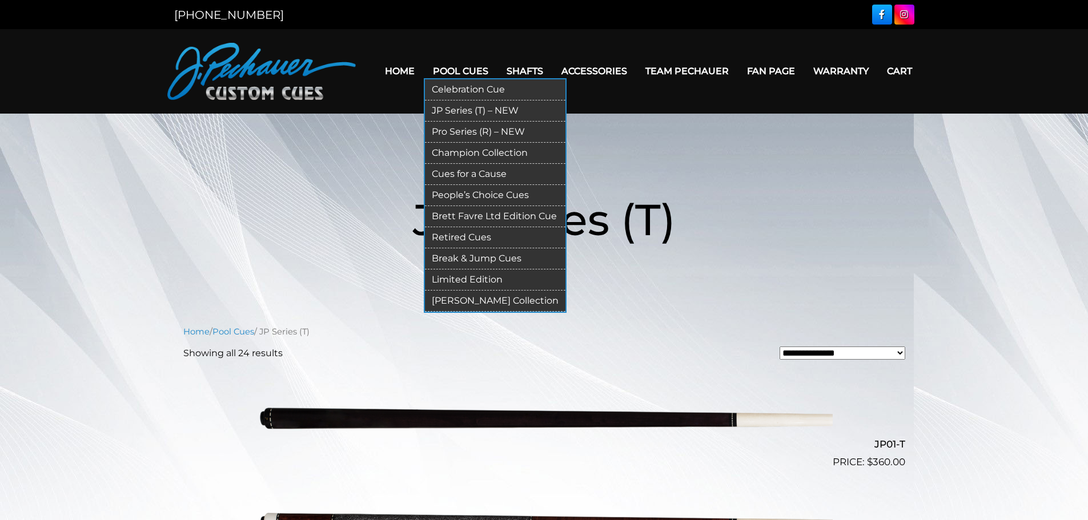 This screenshot has height=520, width=1088. Describe the element at coordinates (886, 462) in the screenshot. I see `bdi: 360.00` at that location.